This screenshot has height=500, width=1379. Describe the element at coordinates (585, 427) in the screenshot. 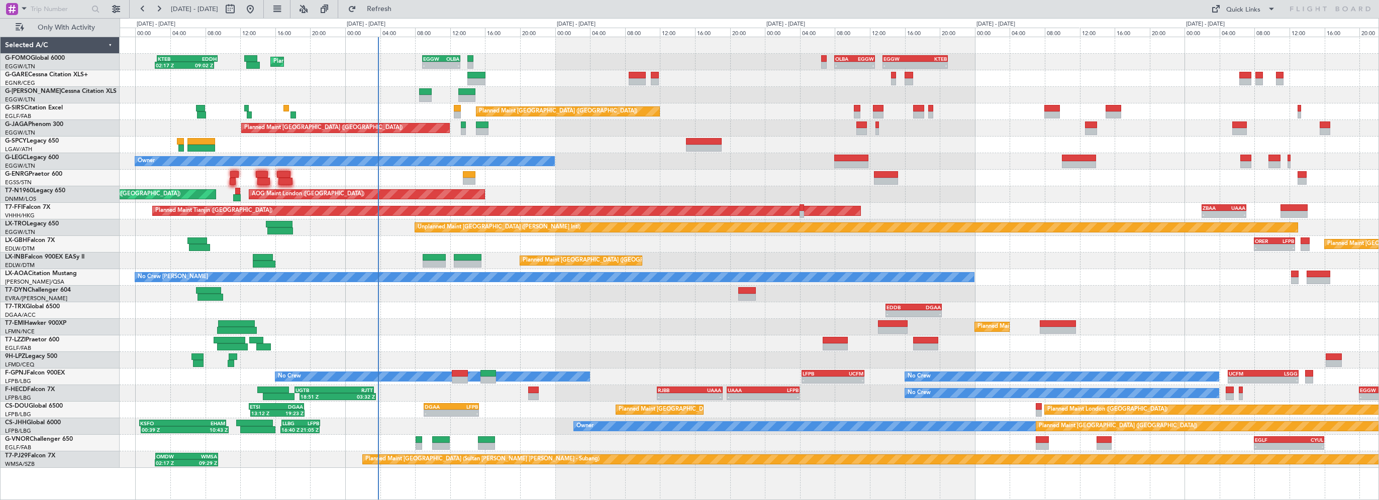

I see `div: Owner` at that location.